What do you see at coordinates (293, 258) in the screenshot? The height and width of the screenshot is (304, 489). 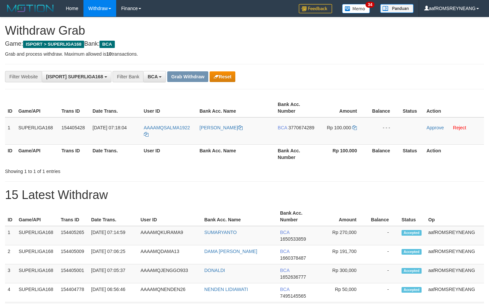 I see `span: Copy 1660378487 to clipboard` at bounding box center [293, 258].